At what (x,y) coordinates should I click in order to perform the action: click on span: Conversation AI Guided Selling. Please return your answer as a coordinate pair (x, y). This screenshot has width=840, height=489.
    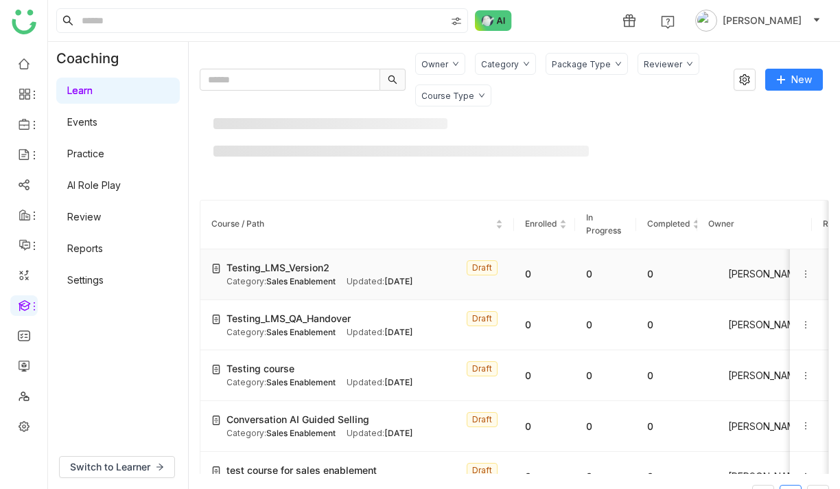
    Looking at the image, I should click on (298, 420).